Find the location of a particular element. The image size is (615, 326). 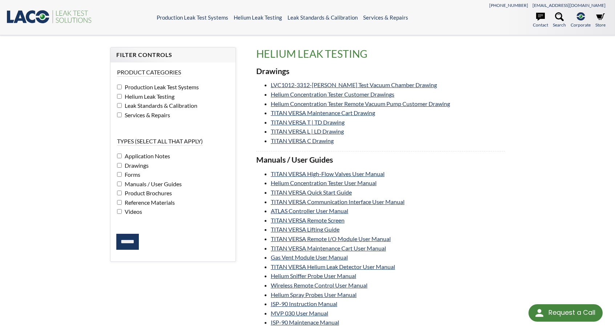

span: translation missing: en.product_groups.Helium Leak Testing is located at coordinates (312, 54).